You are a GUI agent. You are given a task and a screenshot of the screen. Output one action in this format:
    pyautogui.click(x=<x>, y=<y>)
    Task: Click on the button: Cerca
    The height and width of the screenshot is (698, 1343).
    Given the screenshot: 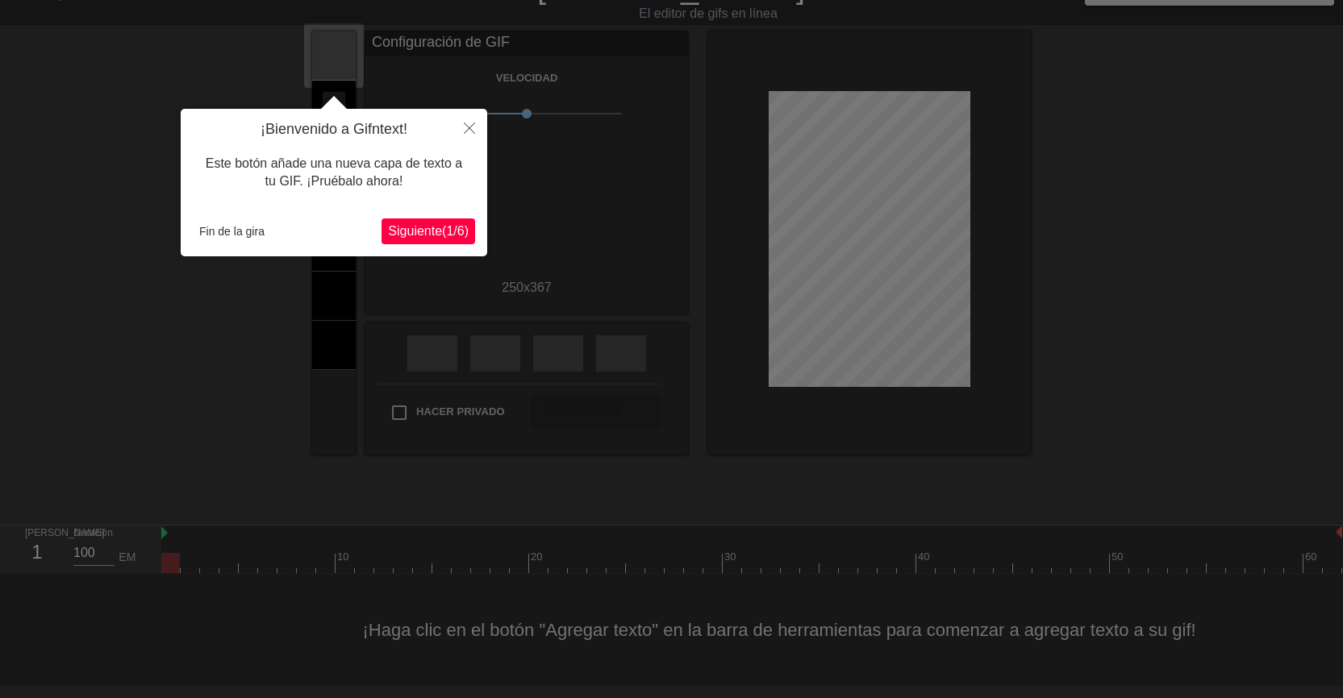 What is the action you would take?
    pyautogui.click(x=469, y=127)
    